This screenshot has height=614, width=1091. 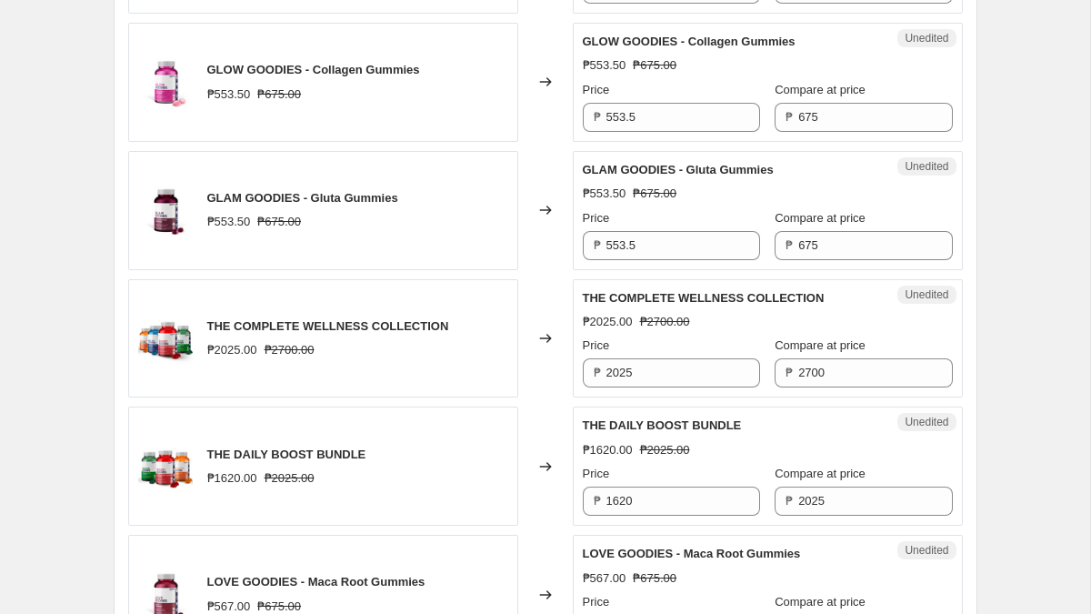 What do you see at coordinates (165, 466) in the screenshot?
I see `img: 2025_0930_DBB_SHPFY_PDP_80x.png` at bounding box center [165, 466].